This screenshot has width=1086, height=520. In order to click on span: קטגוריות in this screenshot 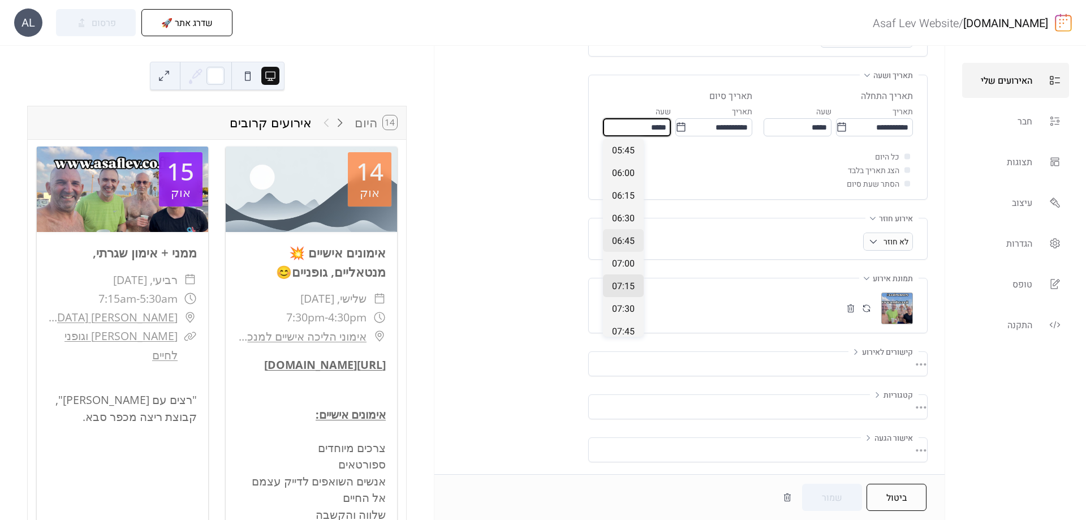, I will do `click(899, 396)`.